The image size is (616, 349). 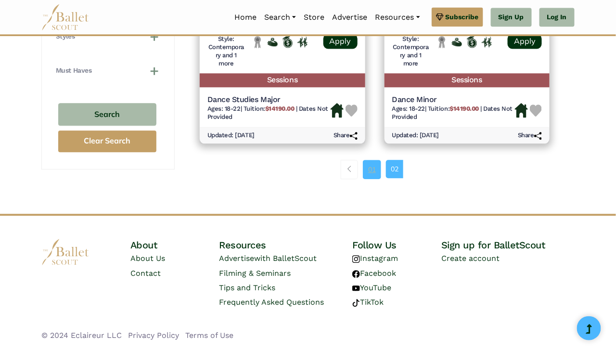 What do you see at coordinates (272, 302) in the screenshot?
I see `a: Frequently Asked Questions` at bounding box center [272, 302].